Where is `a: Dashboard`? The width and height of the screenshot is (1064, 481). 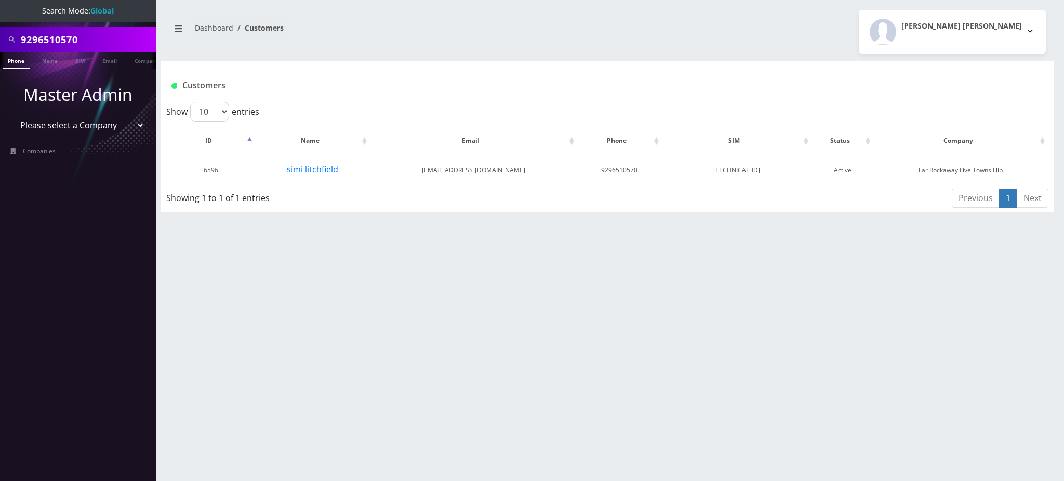
a: Dashboard is located at coordinates (214, 28).